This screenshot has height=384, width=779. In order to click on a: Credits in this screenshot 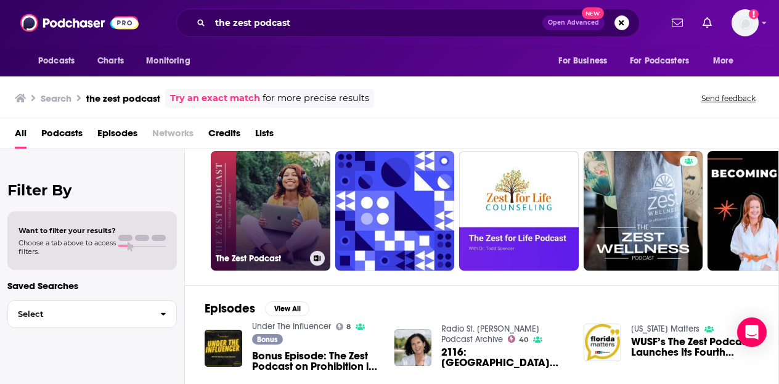, I will do `click(224, 136)`.